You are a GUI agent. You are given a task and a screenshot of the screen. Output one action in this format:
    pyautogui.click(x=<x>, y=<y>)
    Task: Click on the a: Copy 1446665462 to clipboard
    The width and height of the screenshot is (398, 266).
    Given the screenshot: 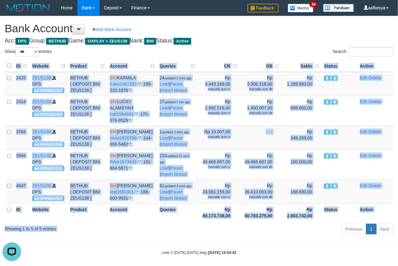 What is the action you would take?
    pyautogui.click(x=130, y=144)
    